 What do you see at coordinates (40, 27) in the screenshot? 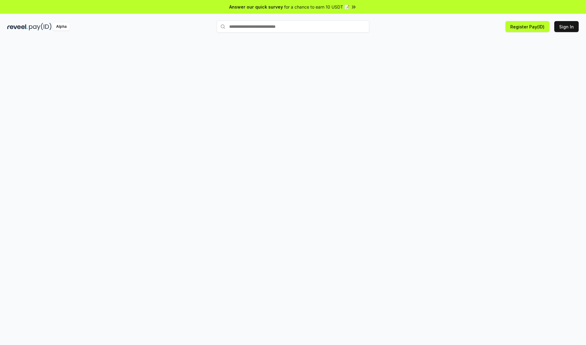
I see `img: pay_id` at bounding box center [40, 27].